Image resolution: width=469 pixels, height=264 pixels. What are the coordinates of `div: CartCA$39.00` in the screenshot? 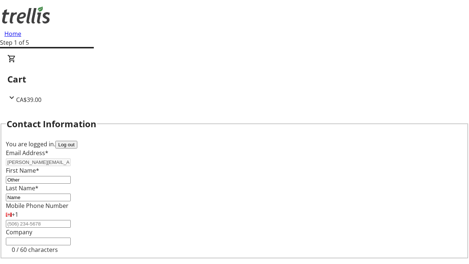 It's located at (234, 79).